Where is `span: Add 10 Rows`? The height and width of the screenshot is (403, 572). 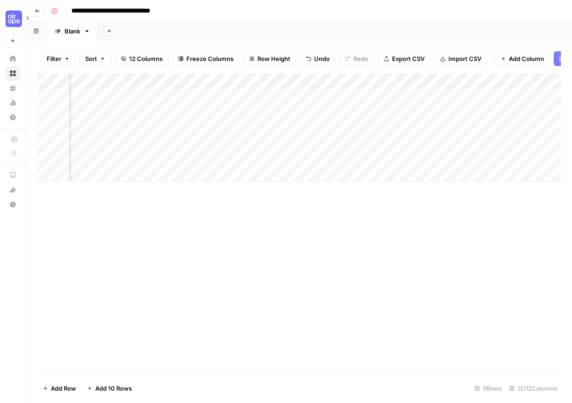
span: Add 10 Rows is located at coordinates (114, 388).